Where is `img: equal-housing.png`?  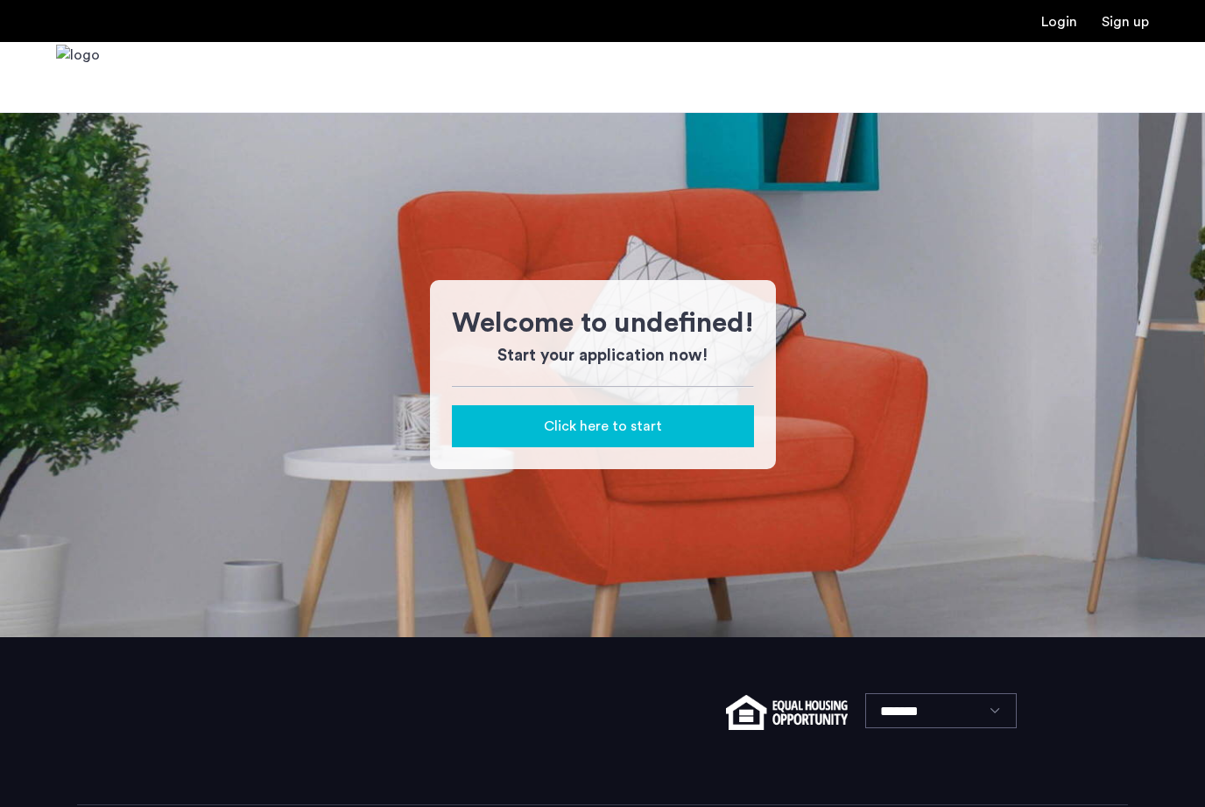 img: equal-housing.png is located at coordinates (786, 713).